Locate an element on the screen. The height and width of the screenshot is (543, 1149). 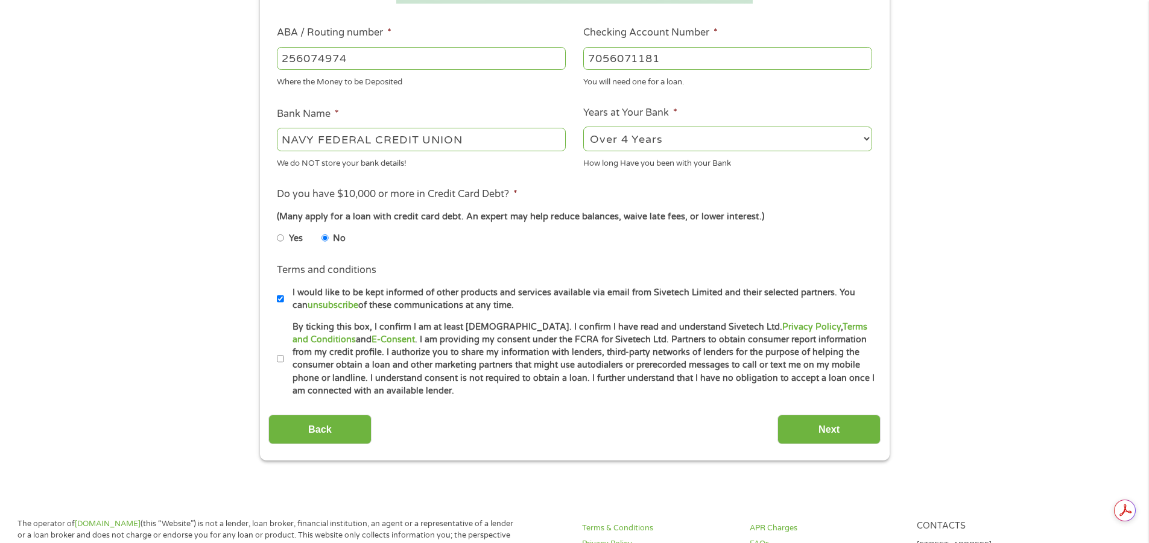
label: ABA / Routing number is located at coordinates (334, 33).